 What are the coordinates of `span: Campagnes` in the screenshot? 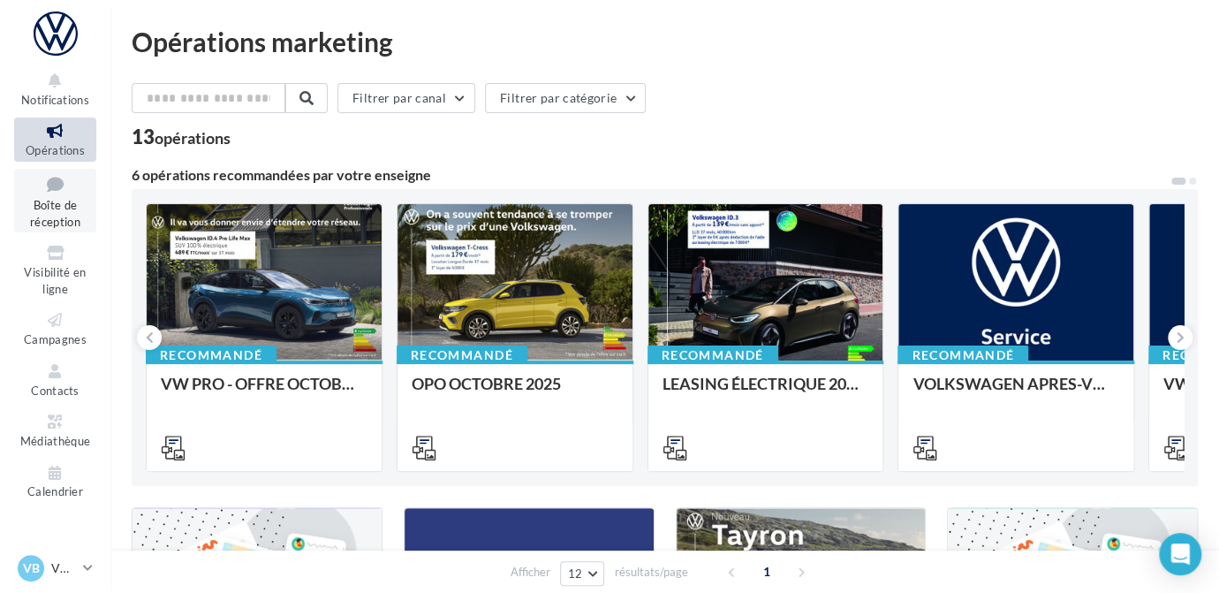 It's located at (55, 339).